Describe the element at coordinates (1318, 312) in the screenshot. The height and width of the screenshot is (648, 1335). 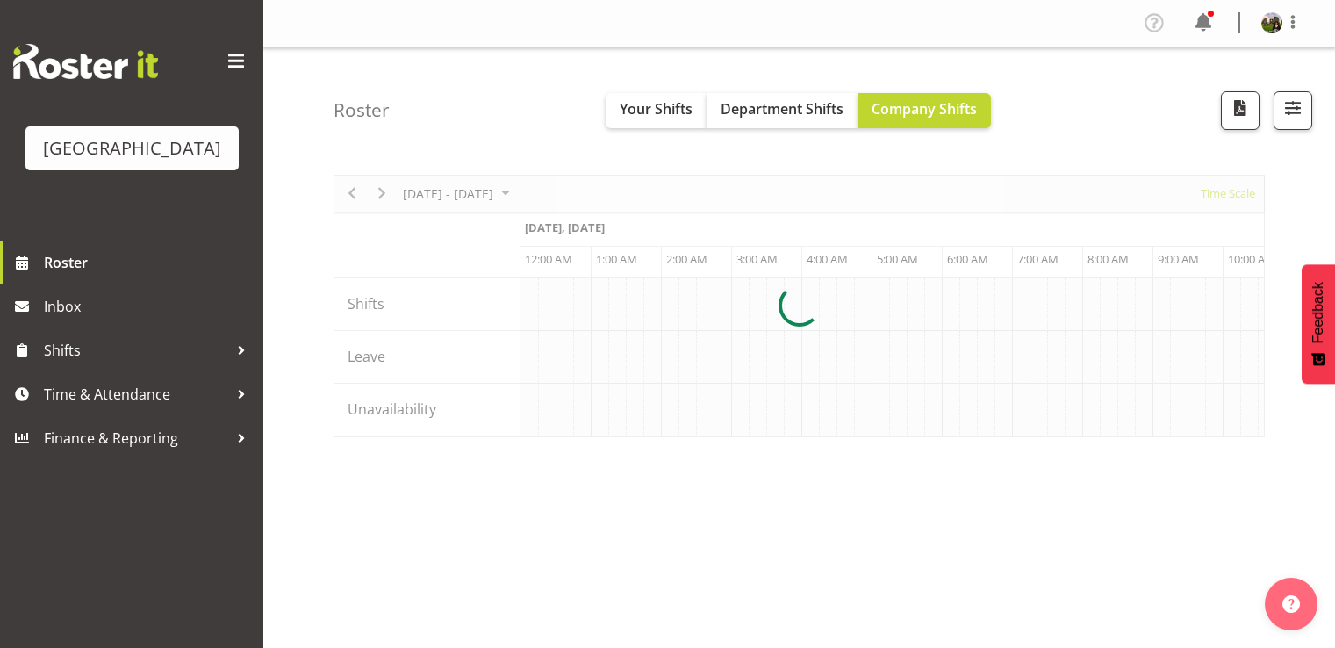
I see `span: Feedback` at that location.